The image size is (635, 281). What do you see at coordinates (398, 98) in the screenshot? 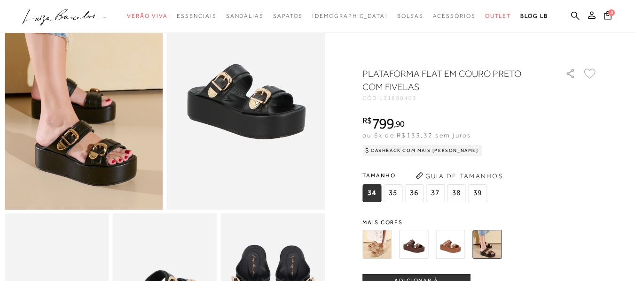
I see `span: 131800403` at bounding box center [398, 98].